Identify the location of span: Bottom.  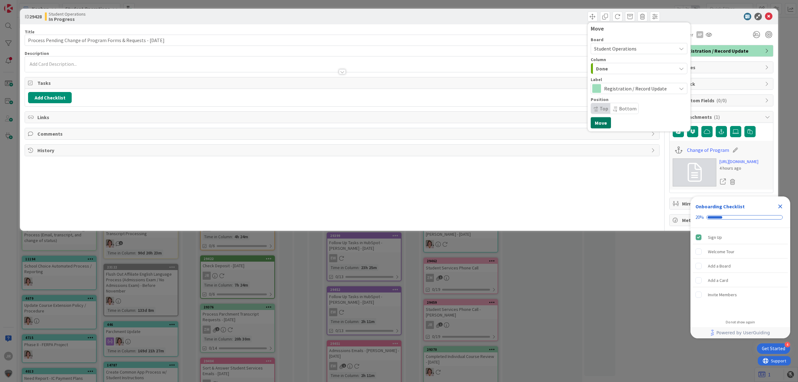
(628, 109).